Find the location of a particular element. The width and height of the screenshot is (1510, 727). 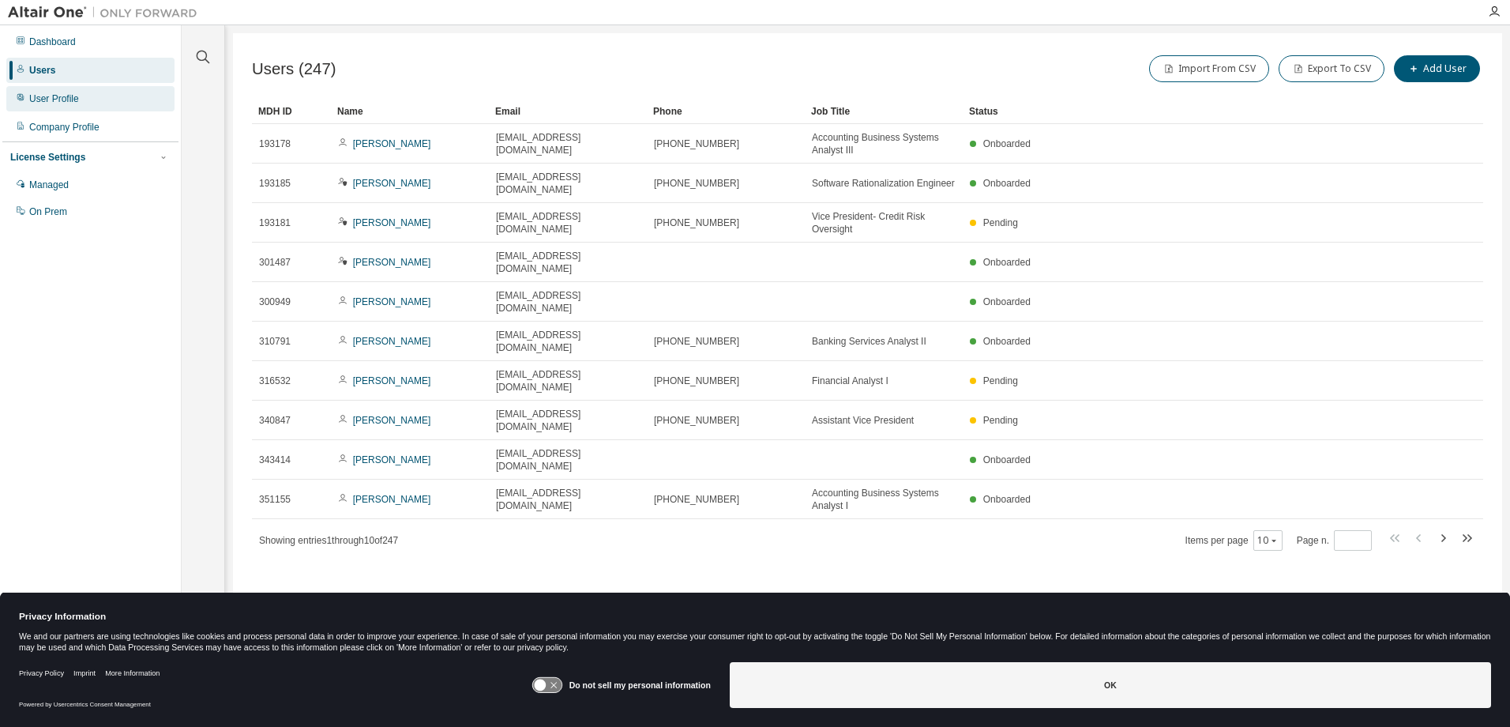

div: License Settings is located at coordinates (47, 157).